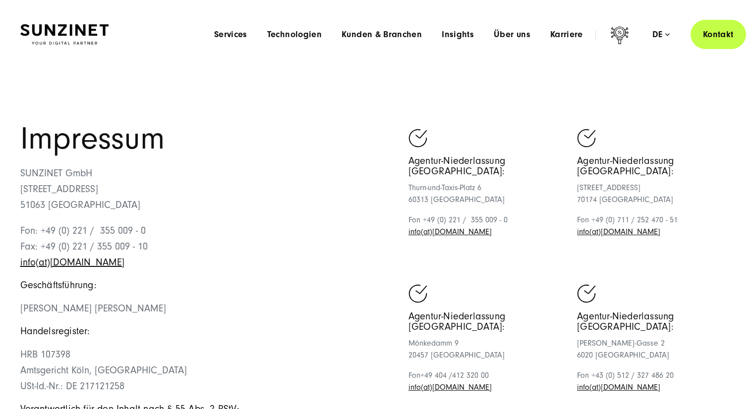 The height and width of the screenshot is (409, 754). I want to click on div: de, so click(661, 35).